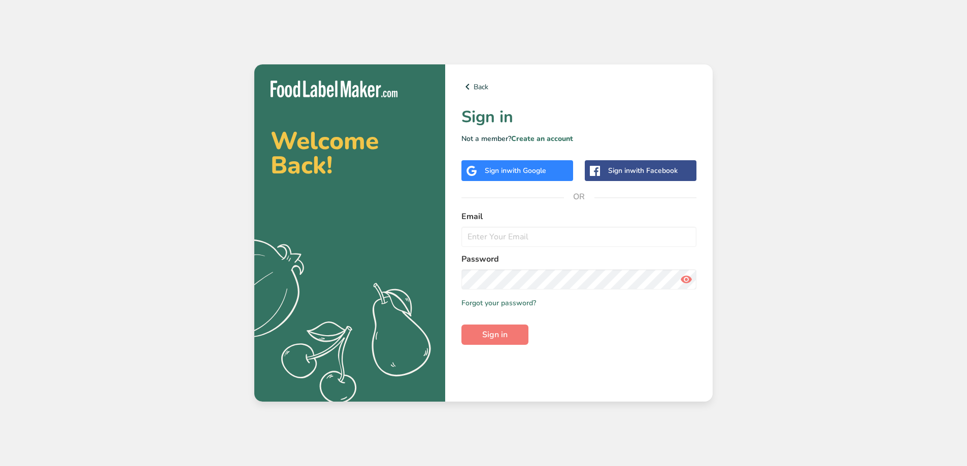 The image size is (967, 466). Describe the element at coordinates (578, 259) in the screenshot. I see `label: Password` at that location.